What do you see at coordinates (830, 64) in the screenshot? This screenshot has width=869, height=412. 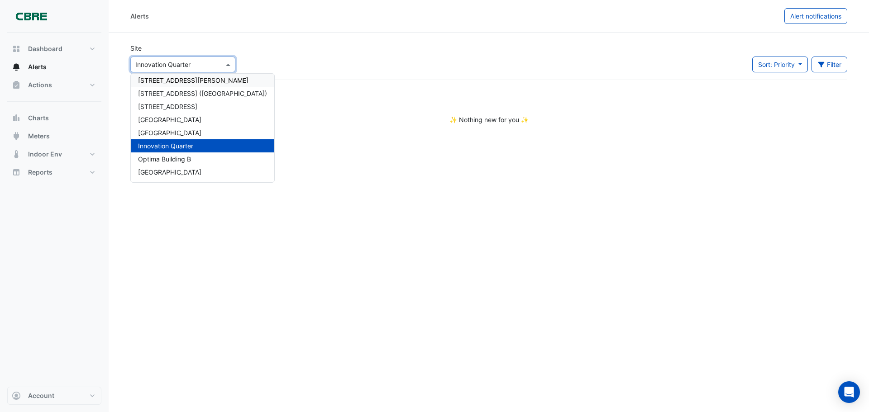 I see `button: Filter` at bounding box center [830, 64].